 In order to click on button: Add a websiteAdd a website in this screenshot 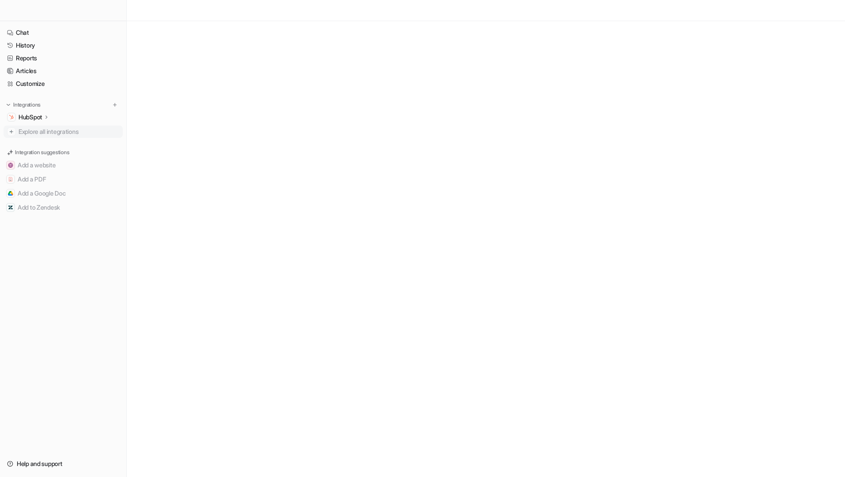, I will do `click(63, 165)`.